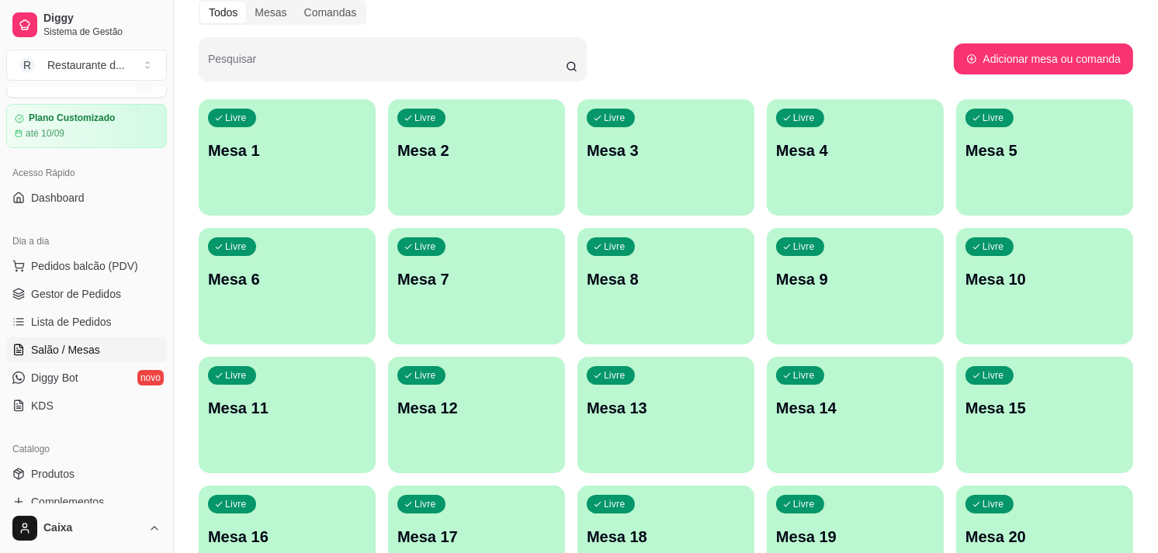 The image size is (1158, 553). Describe the element at coordinates (86, 449) in the screenshot. I see `div: Catálogo` at that location.